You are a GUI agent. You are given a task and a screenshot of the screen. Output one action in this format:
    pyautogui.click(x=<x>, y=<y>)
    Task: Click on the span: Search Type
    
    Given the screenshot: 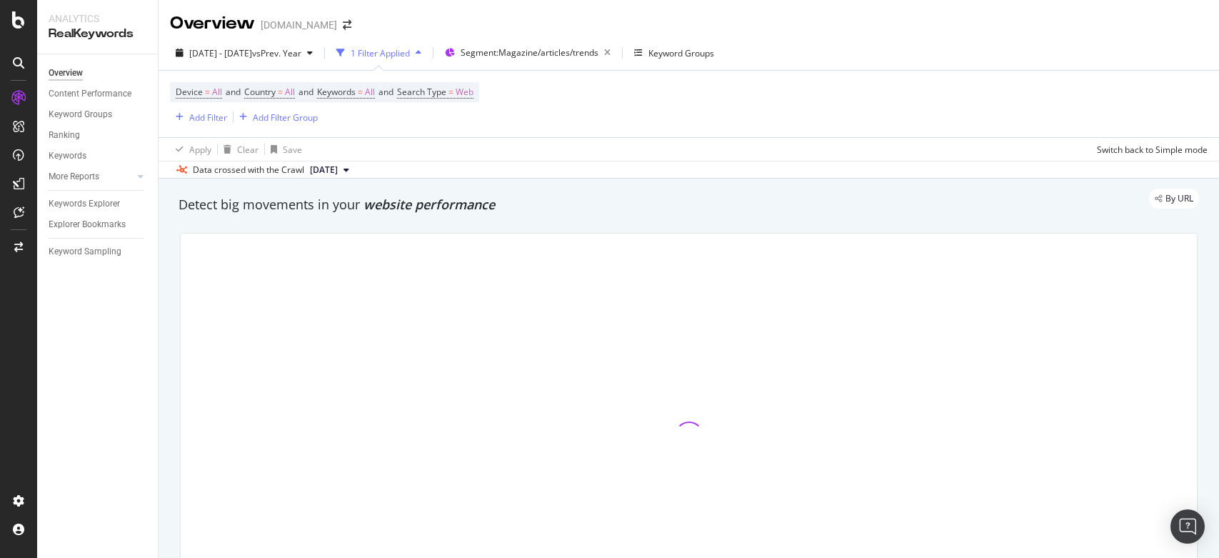 What is the action you would take?
    pyautogui.click(x=421, y=91)
    